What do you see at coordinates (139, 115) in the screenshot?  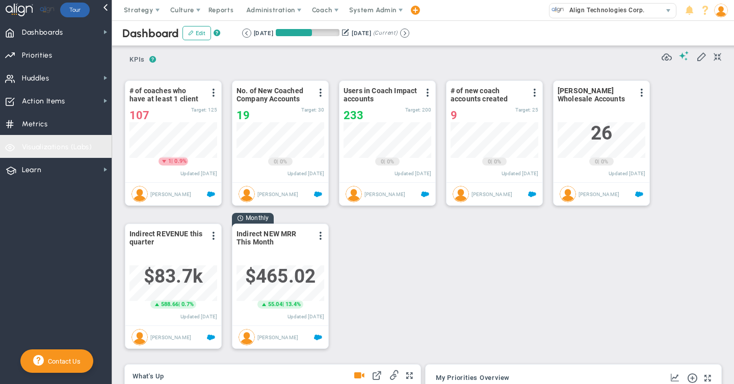 I see `span: 107` at bounding box center [139, 115].